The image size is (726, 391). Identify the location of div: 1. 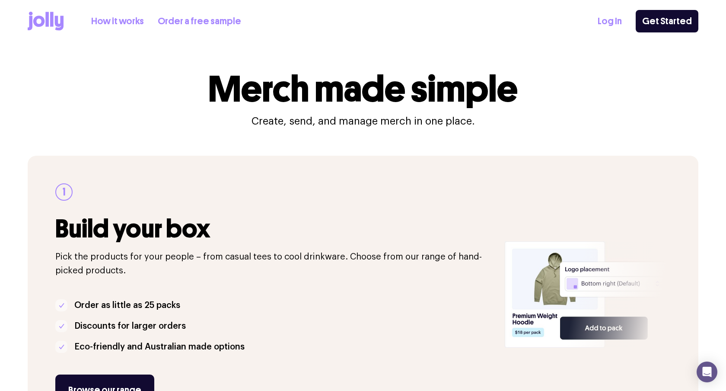
(64, 192).